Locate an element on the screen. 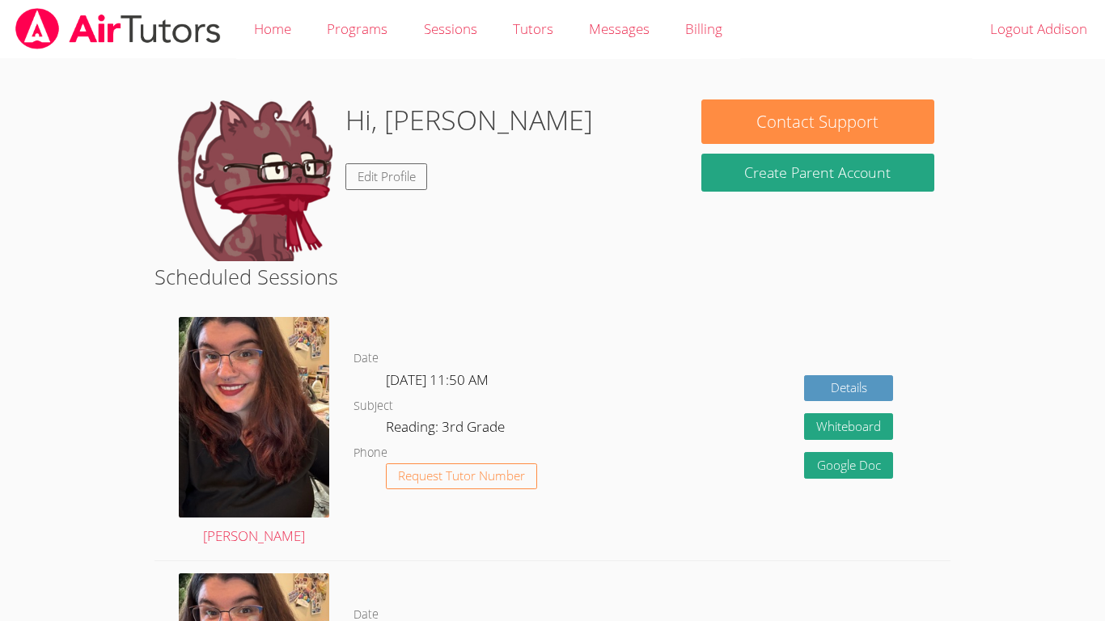  dt: Phone is located at coordinates (371, 453).